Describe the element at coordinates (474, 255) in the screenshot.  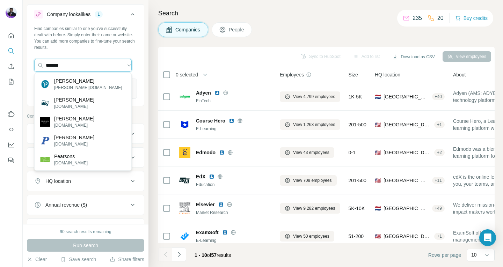
I see `p: 10` at that location.